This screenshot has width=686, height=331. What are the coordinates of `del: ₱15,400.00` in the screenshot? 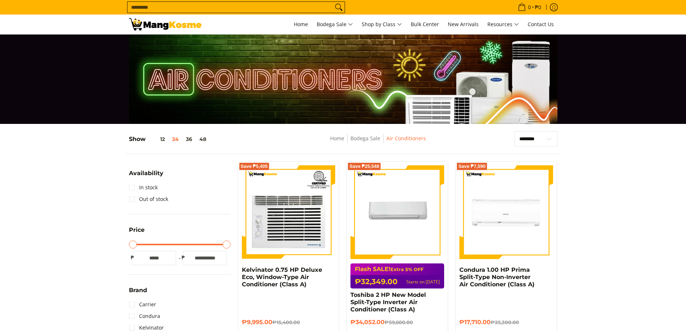 It's located at (286, 322).